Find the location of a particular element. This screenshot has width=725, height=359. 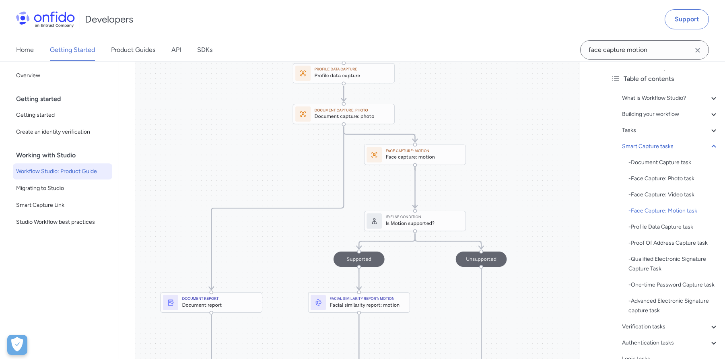

a: Smart Capture Link is located at coordinates (62, 205).